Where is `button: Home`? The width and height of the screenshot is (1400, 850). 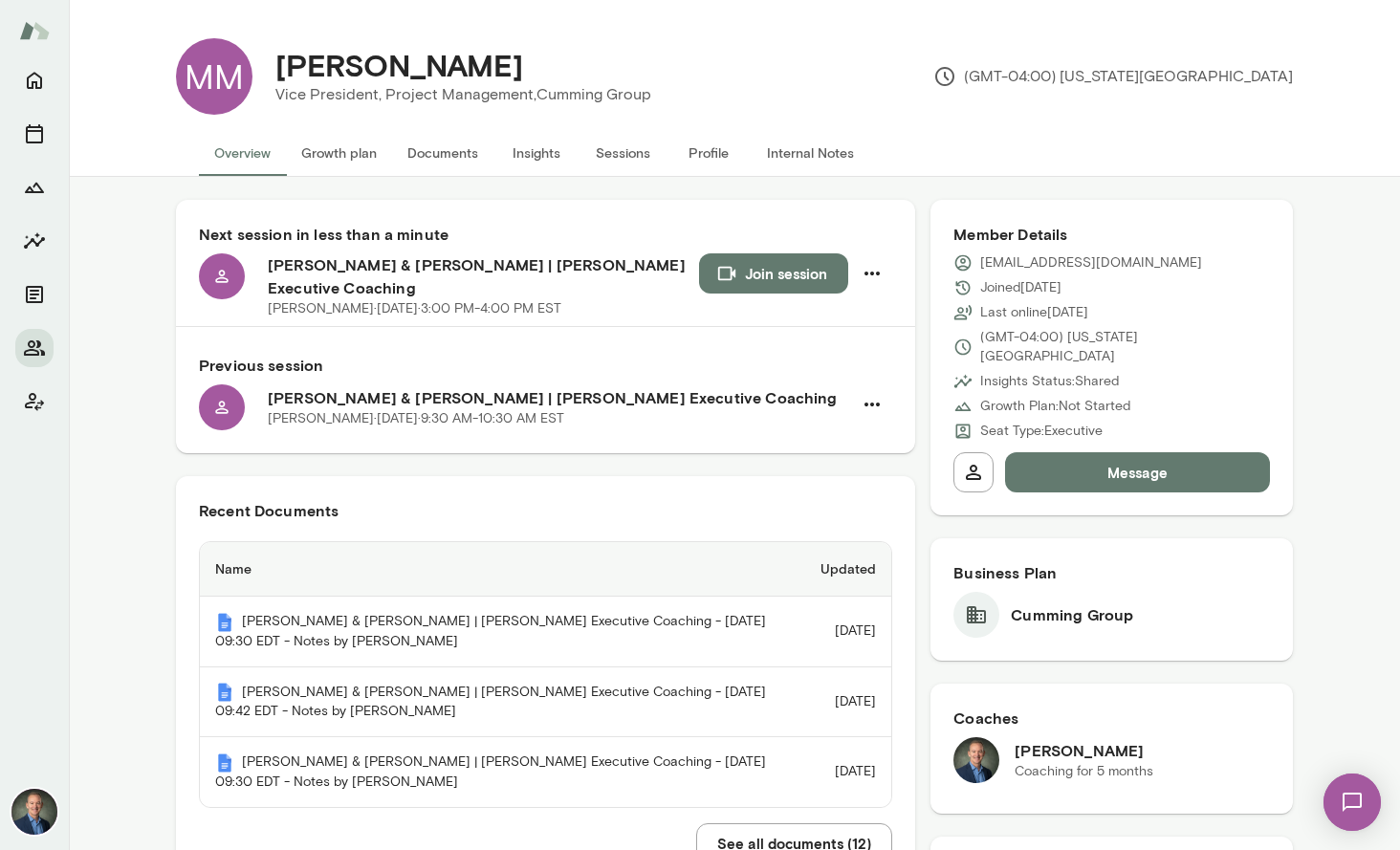 button: Home is located at coordinates (35, 80).